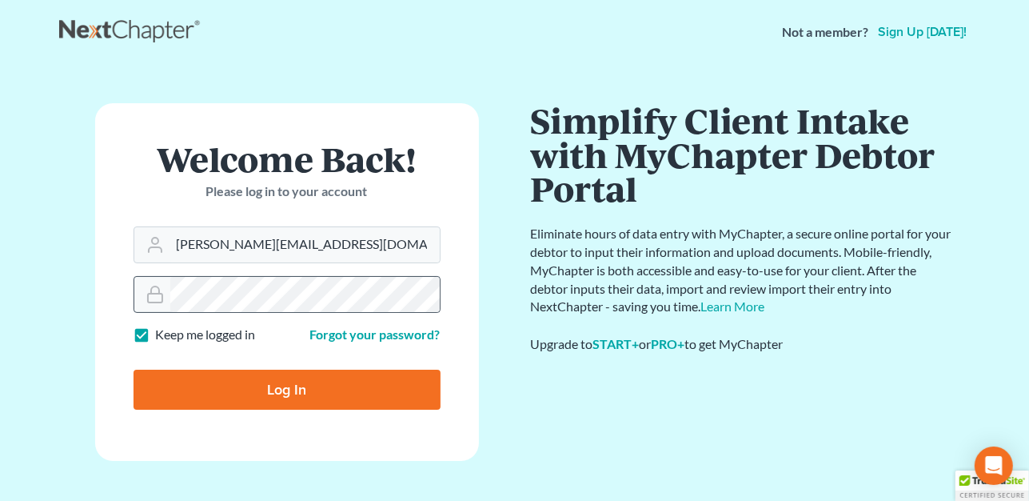  What do you see at coordinates (733, 306) in the screenshot?
I see `a: Learn More` at bounding box center [733, 306].